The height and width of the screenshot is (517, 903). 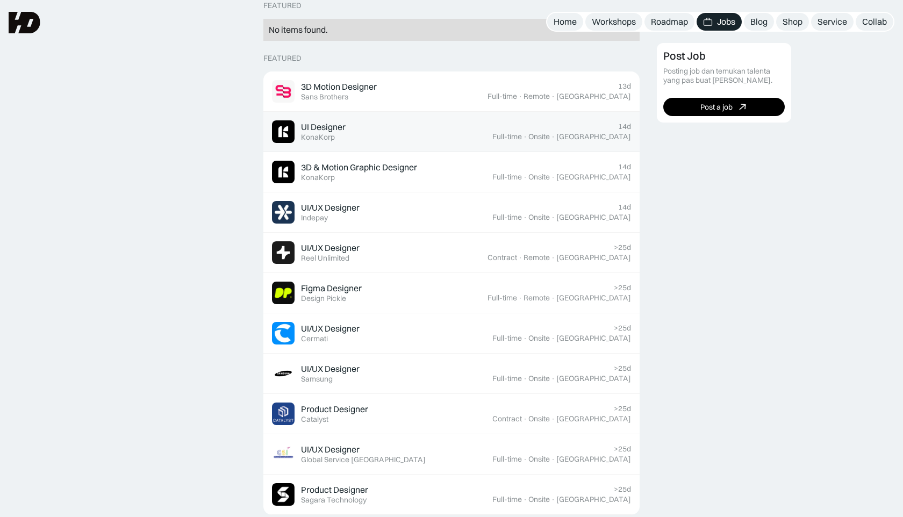 I want to click on a: Workshops, so click(x=614, y=21).